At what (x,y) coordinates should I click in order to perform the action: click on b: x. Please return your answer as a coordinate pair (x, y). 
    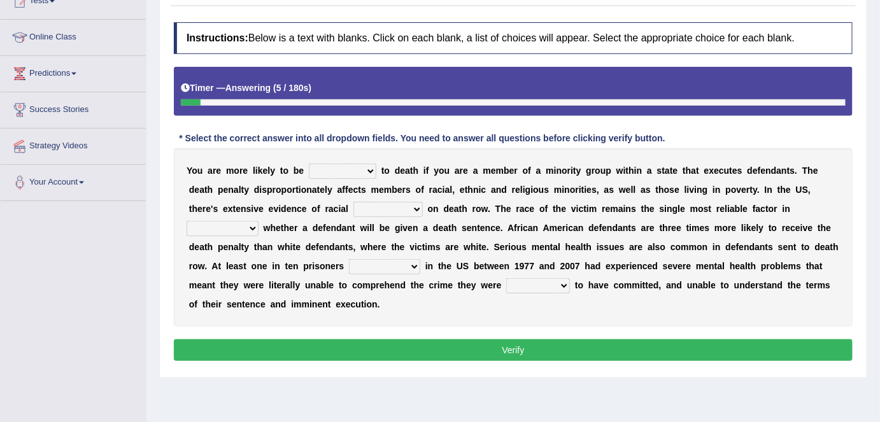
    Looking at the image, I should click on (712, 171).